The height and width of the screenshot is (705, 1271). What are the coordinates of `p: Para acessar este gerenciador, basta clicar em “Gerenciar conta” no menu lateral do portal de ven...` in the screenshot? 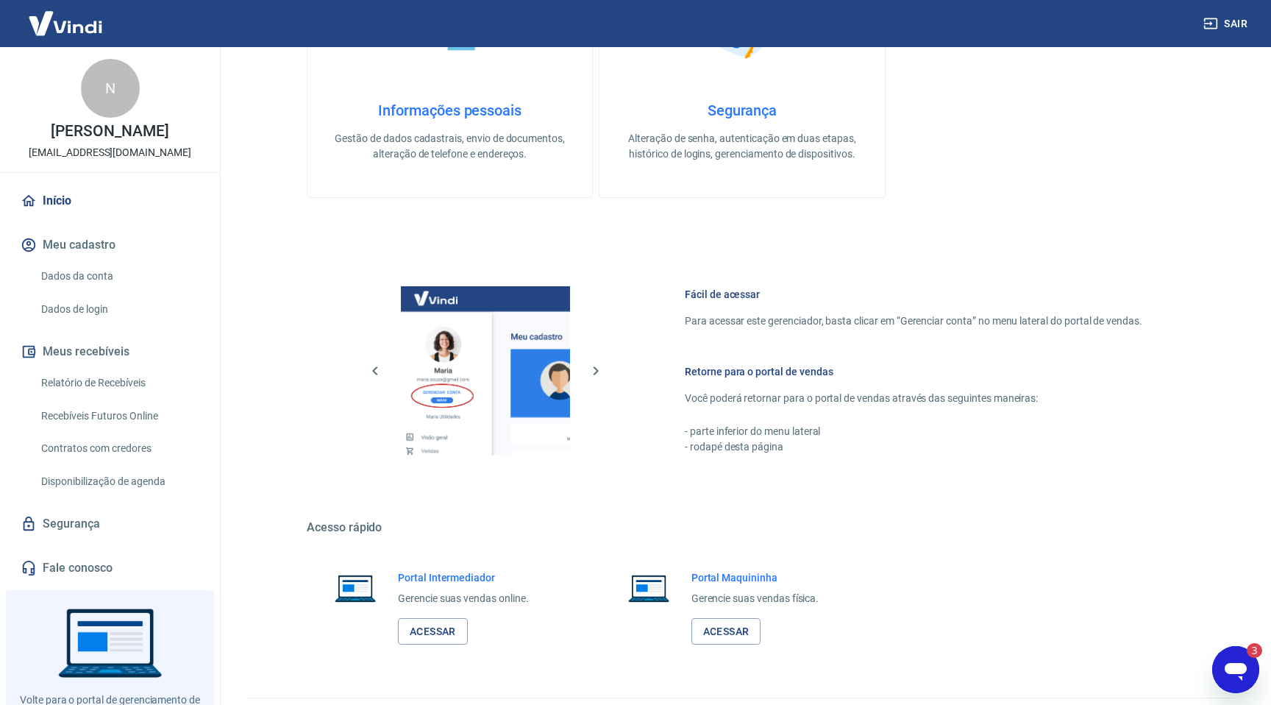 It's located at (914, 321).